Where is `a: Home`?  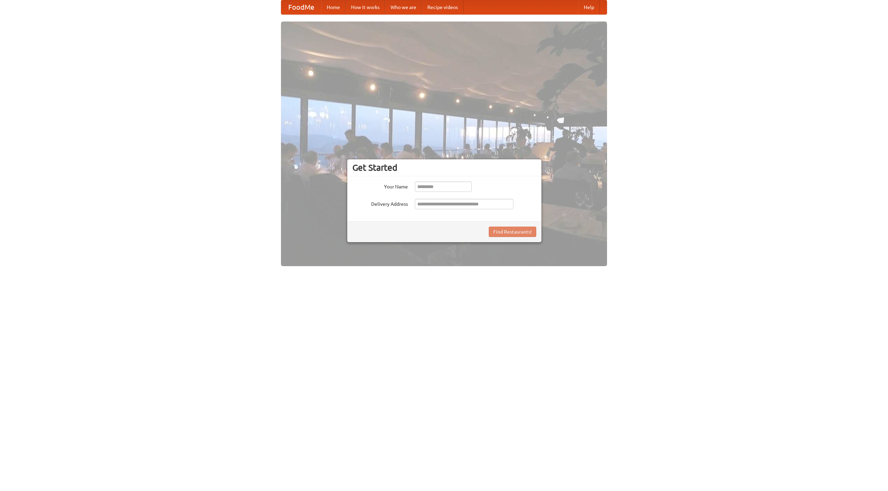
a: Home is located at coordinates (333, 7).